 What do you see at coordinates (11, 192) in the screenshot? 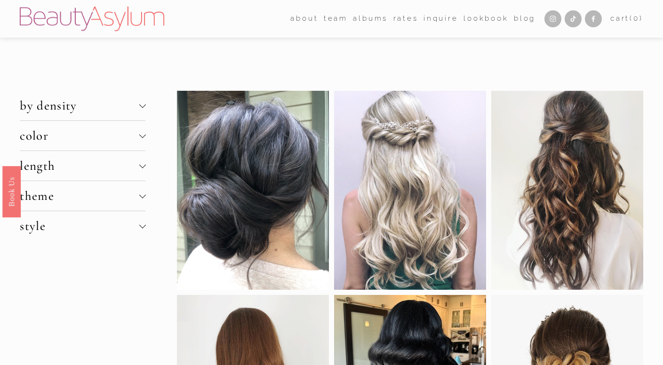
I see `a: Book Us` at bounding box center [11, 192].